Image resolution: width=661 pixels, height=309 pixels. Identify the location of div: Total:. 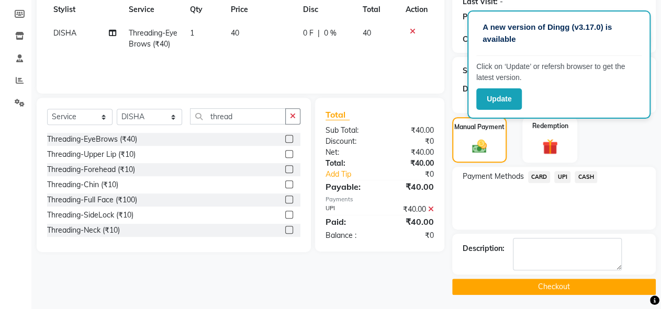
(349, 163).